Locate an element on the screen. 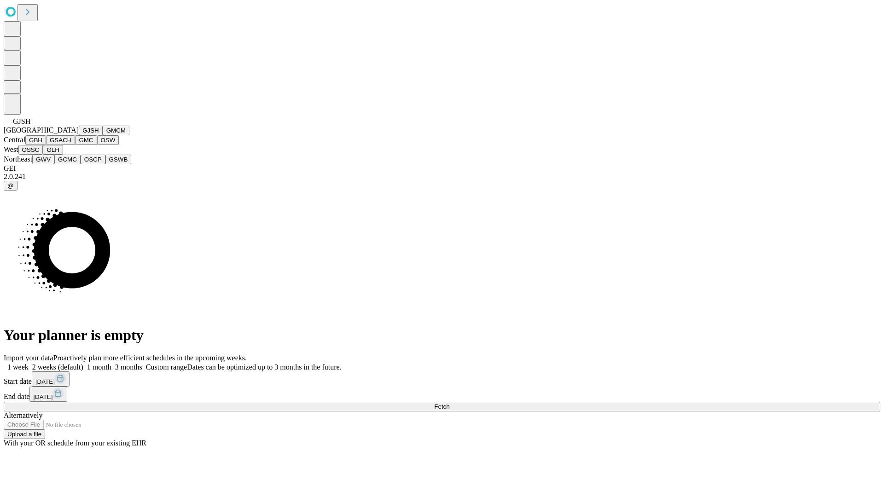  span: Northeast is located at coordinates (18, 159).